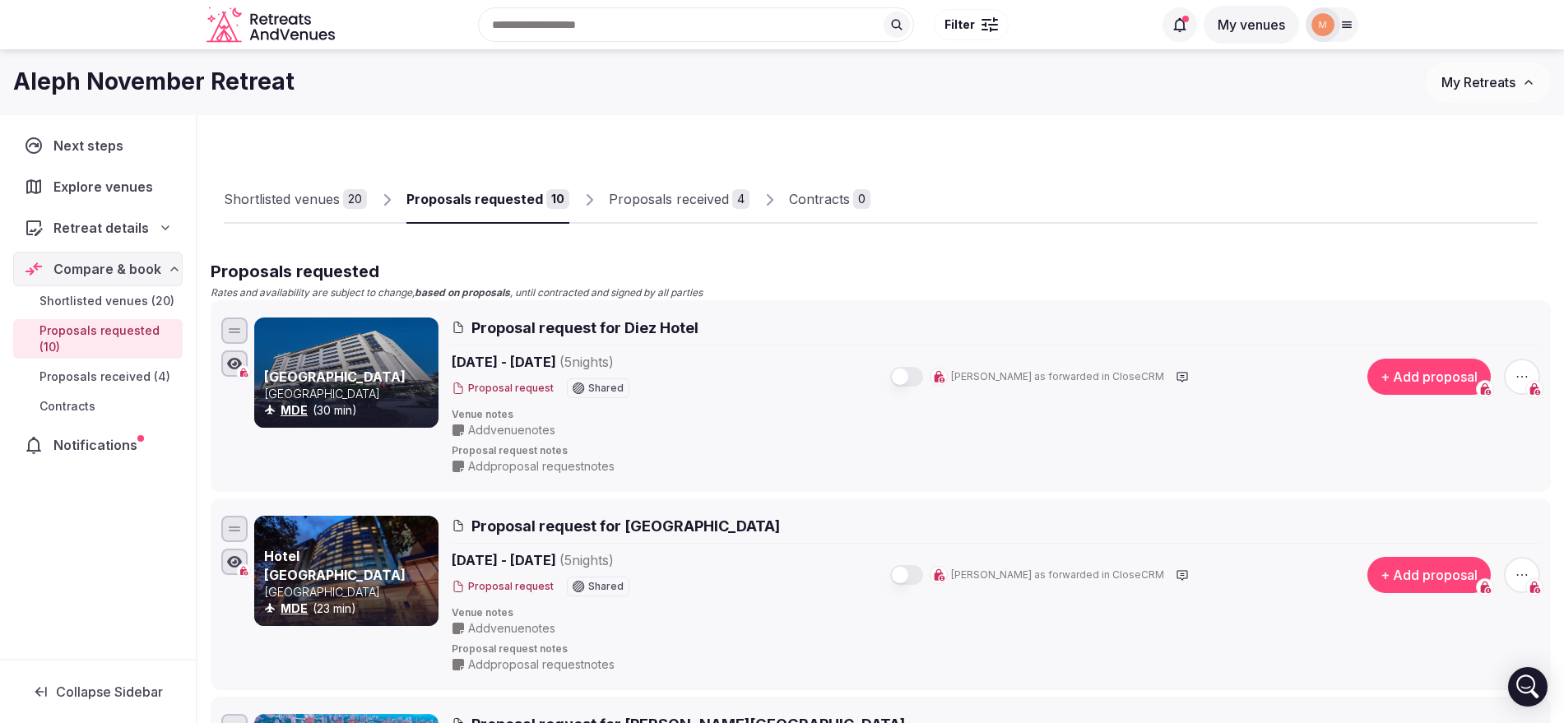  What do you see at coordinates (108, 339) in the screenshot?
I see `span: Proposals requested (10)` at bounding box center [108, 339].